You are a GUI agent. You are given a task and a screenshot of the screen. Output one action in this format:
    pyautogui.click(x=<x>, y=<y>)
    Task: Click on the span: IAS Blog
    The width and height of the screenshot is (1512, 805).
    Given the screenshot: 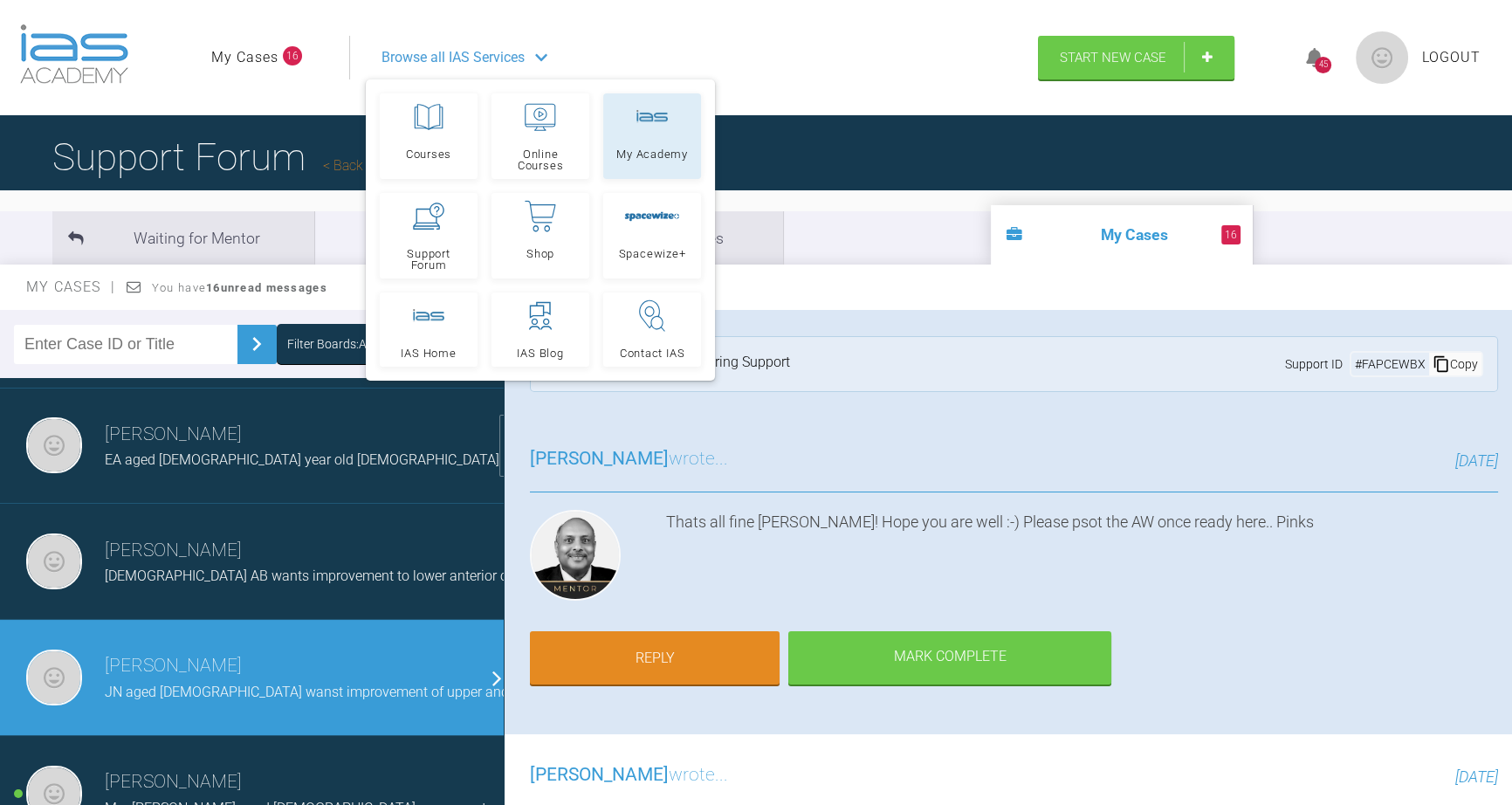 What is the action you would take?
    pyautogui.click(x=539, y=353)
    